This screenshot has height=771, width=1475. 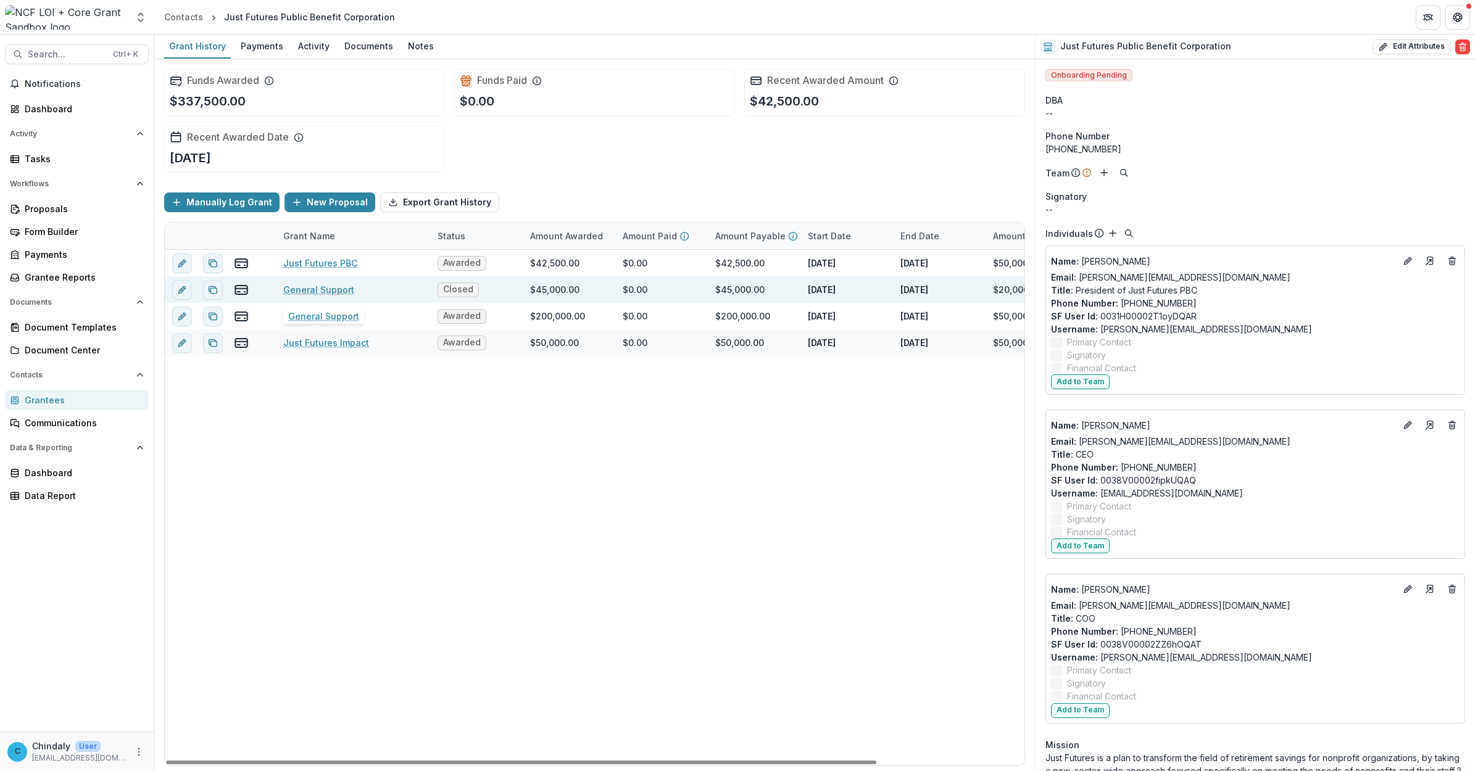 What do you see at coordinates (740, 289) in the screenshot?
I see `div: $45,000.00` at bounding box center [740, 289].